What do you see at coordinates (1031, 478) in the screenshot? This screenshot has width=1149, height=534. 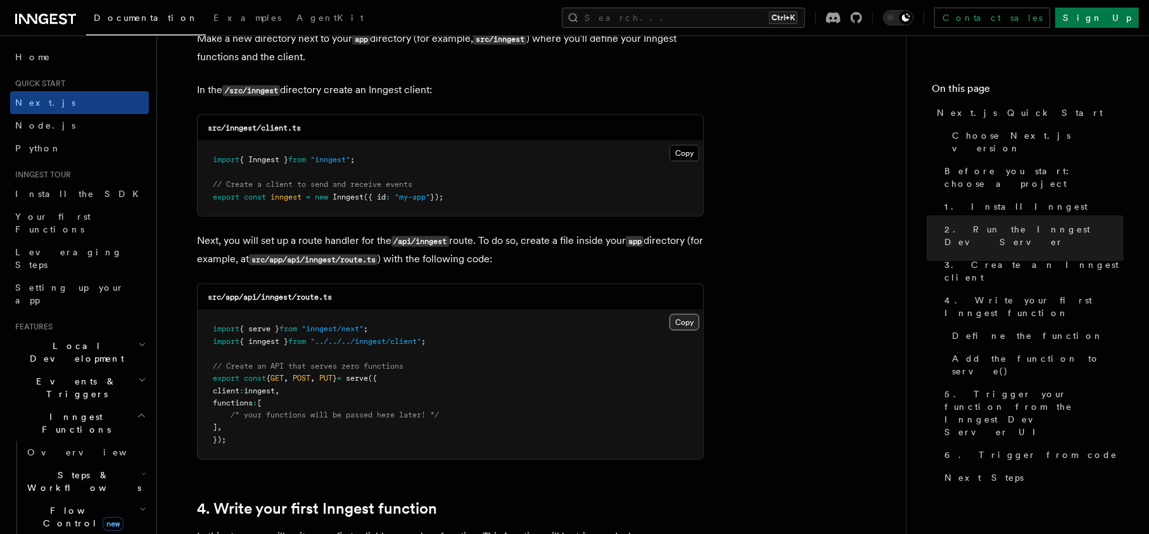 I see `a: Next Steps` at bounding box center [1031, 478].